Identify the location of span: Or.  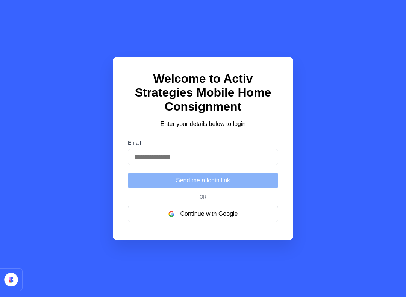
(203, 197).